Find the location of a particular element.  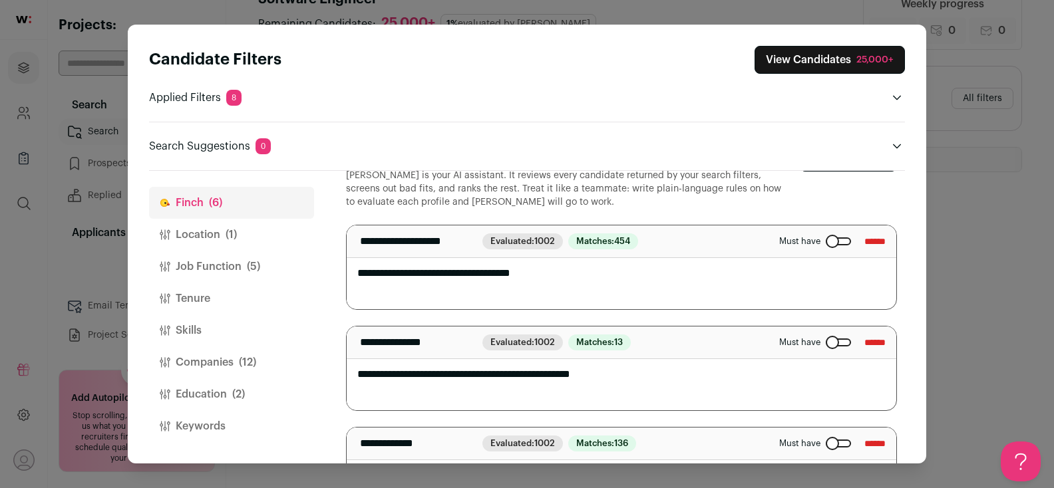

button: Open applied filters is located at coordinates (897, 98).